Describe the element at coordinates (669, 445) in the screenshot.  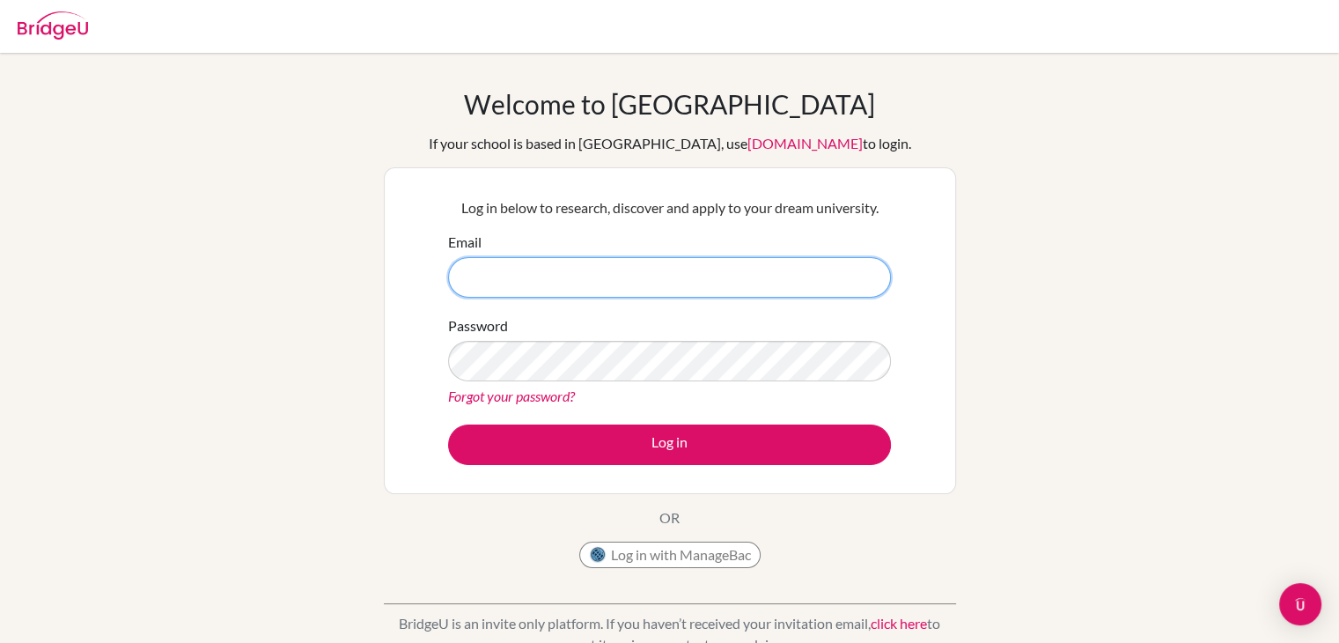
I see `button: Log in` at that location.